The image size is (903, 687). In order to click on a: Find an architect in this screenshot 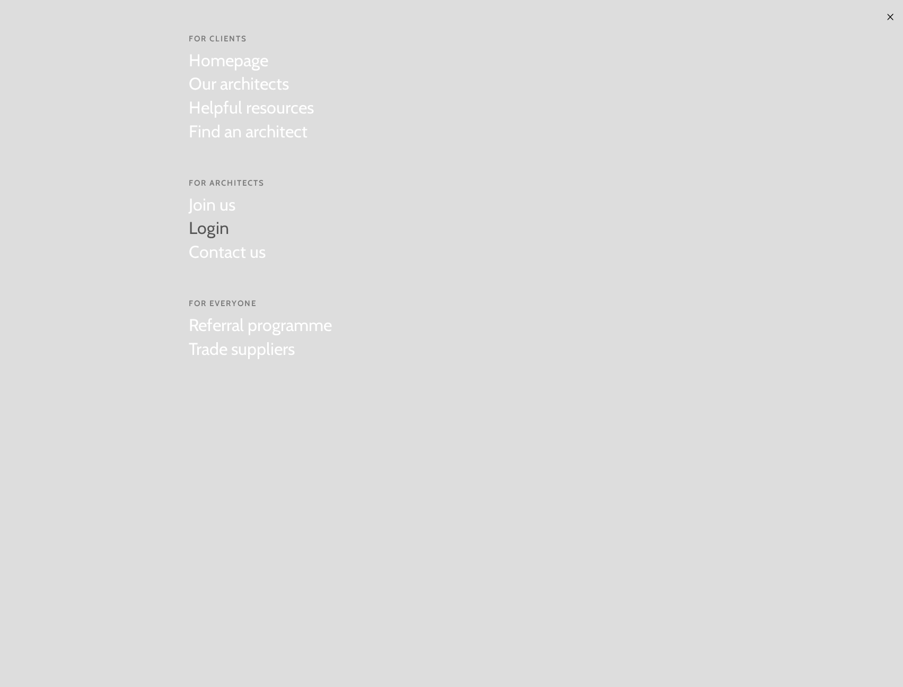, I will do `click(251, 132)`.